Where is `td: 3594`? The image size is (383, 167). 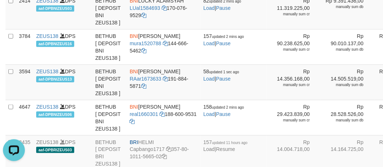
td: 3594 is located at coordinates (24, 82).